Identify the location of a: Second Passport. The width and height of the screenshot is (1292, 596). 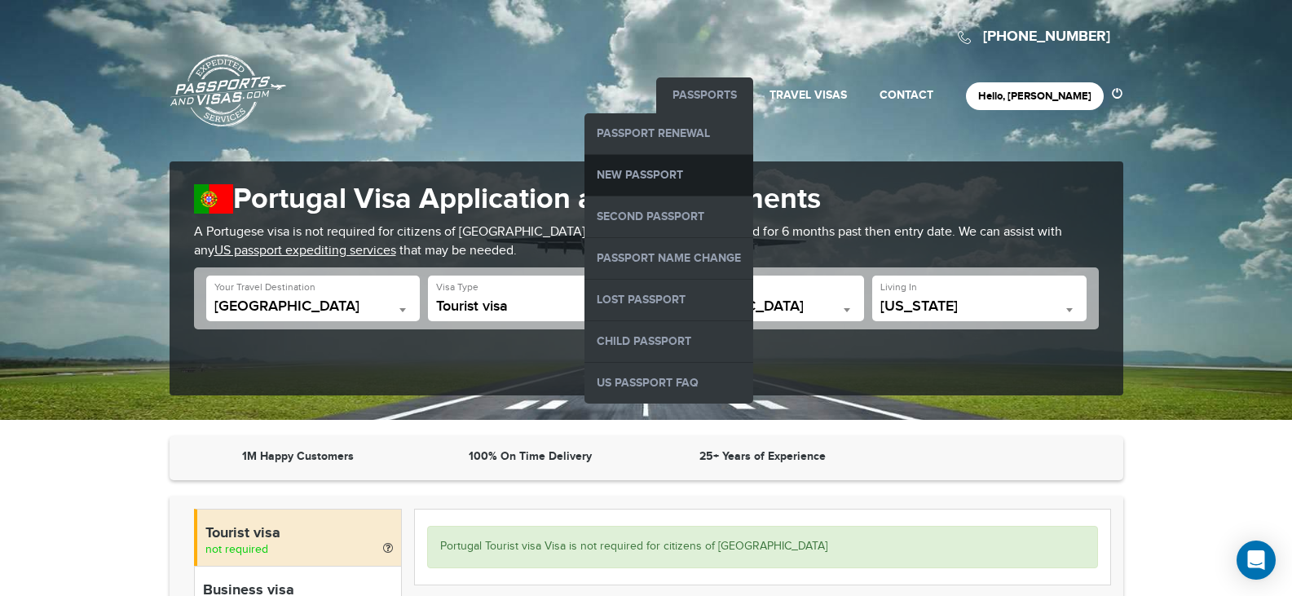
(669, 217).